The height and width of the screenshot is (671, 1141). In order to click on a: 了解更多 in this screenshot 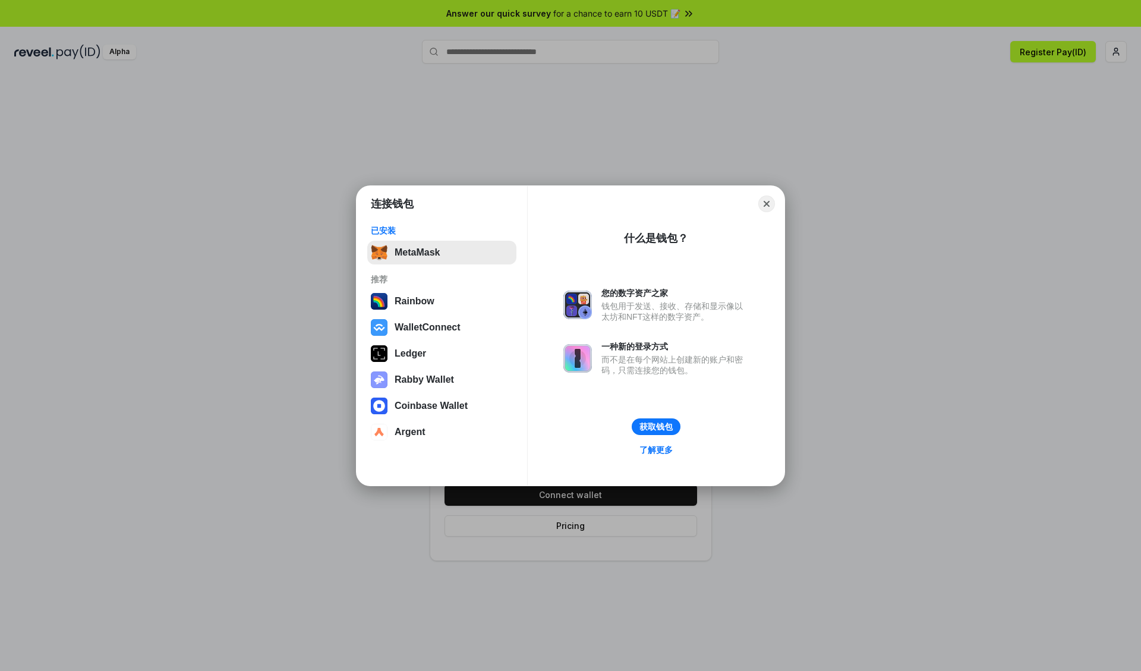, I will do `click(656, 450)`.